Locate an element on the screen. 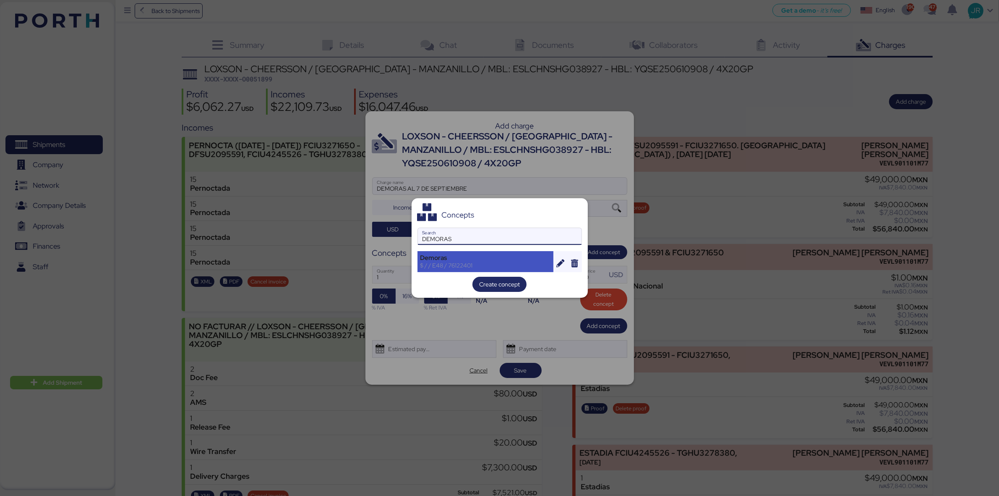 The height and width of the screenshot is (496, 999). input: Search is located at coordinates (500, 236).